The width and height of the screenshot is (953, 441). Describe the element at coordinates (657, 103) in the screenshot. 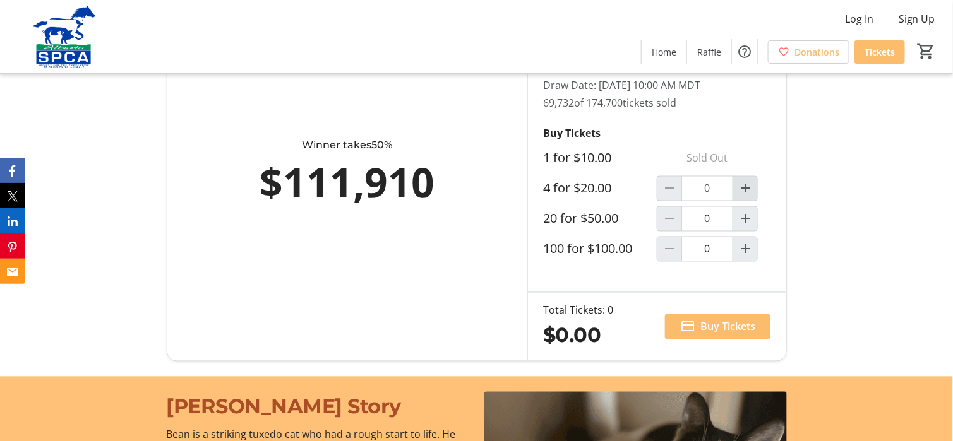

I see `p: 69,732 tickets sold` at that location.